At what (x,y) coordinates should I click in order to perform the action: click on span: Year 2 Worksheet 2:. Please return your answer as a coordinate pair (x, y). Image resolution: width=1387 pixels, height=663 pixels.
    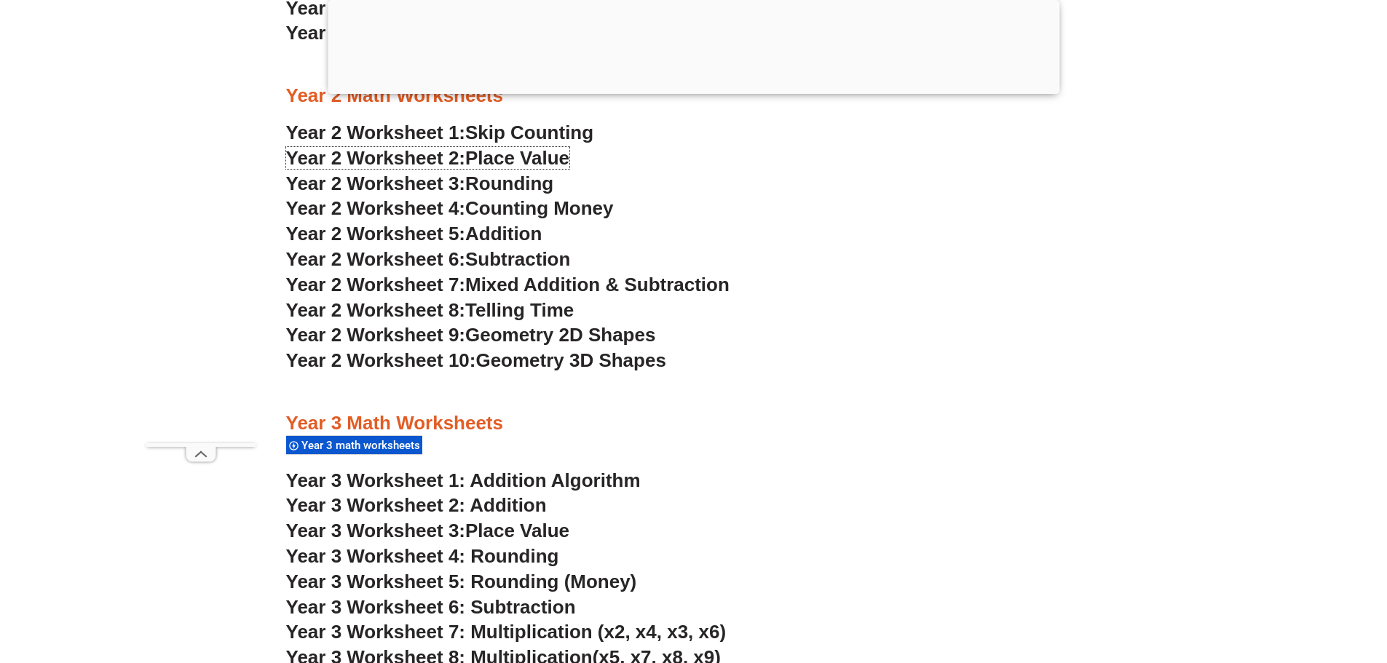
    Looking at the image, I should click on (376, 158).